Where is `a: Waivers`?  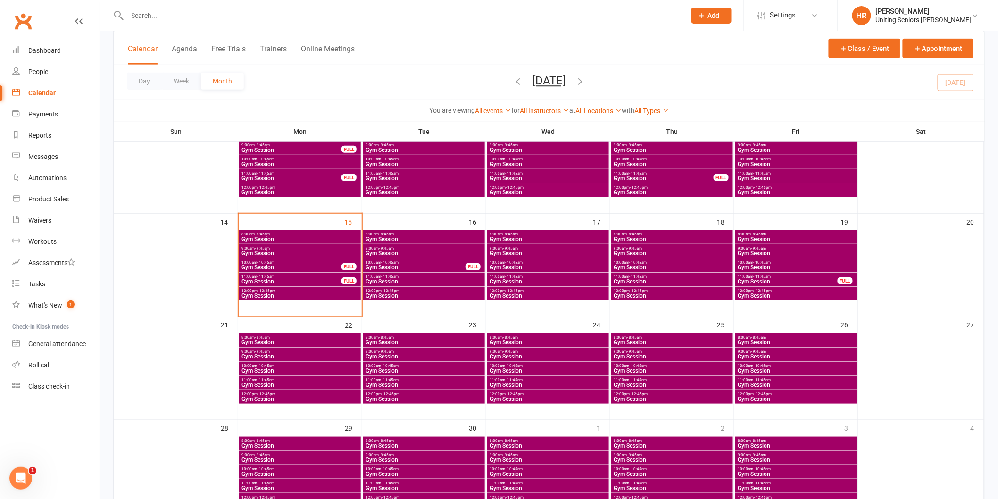 a: Waivers is located at coordinates (56, 220).